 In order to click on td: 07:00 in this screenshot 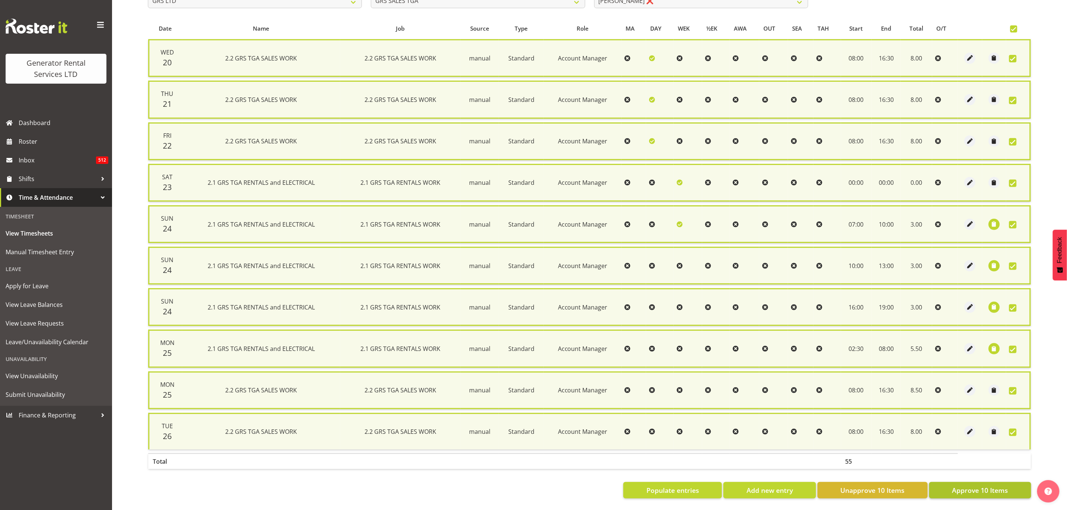, I will do `click(856, 224)`.